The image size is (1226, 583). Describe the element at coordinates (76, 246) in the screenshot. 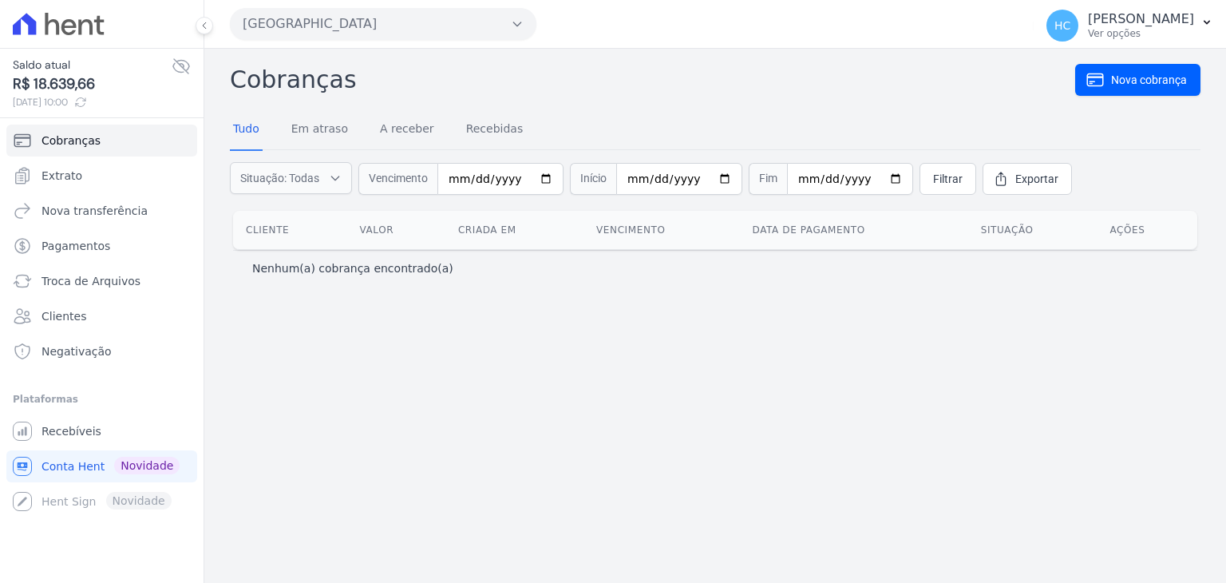

I see `span: Pagamentos` at that location.